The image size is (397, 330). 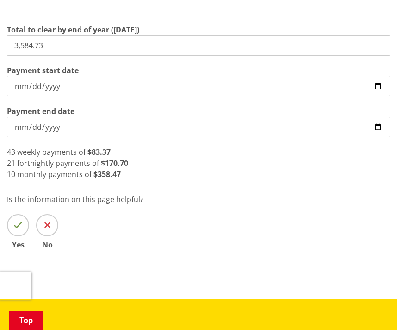 I want to click on span: Yes, so click(x=18, y=245).